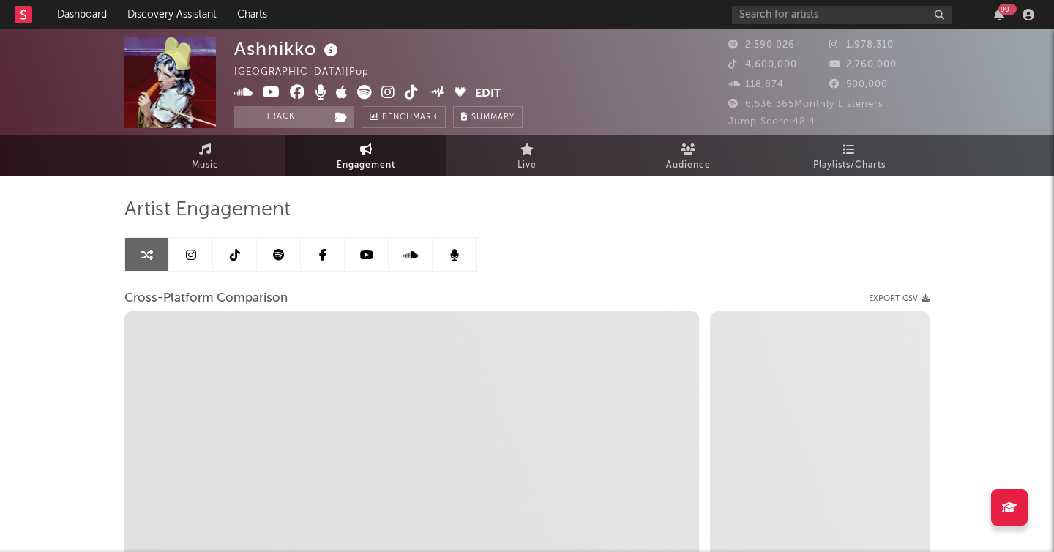 The width and height of the screenshot is (1054, 552). Describe the element at coordinates (487, 117) in the screenshot. I see `button: Summary` at that location.